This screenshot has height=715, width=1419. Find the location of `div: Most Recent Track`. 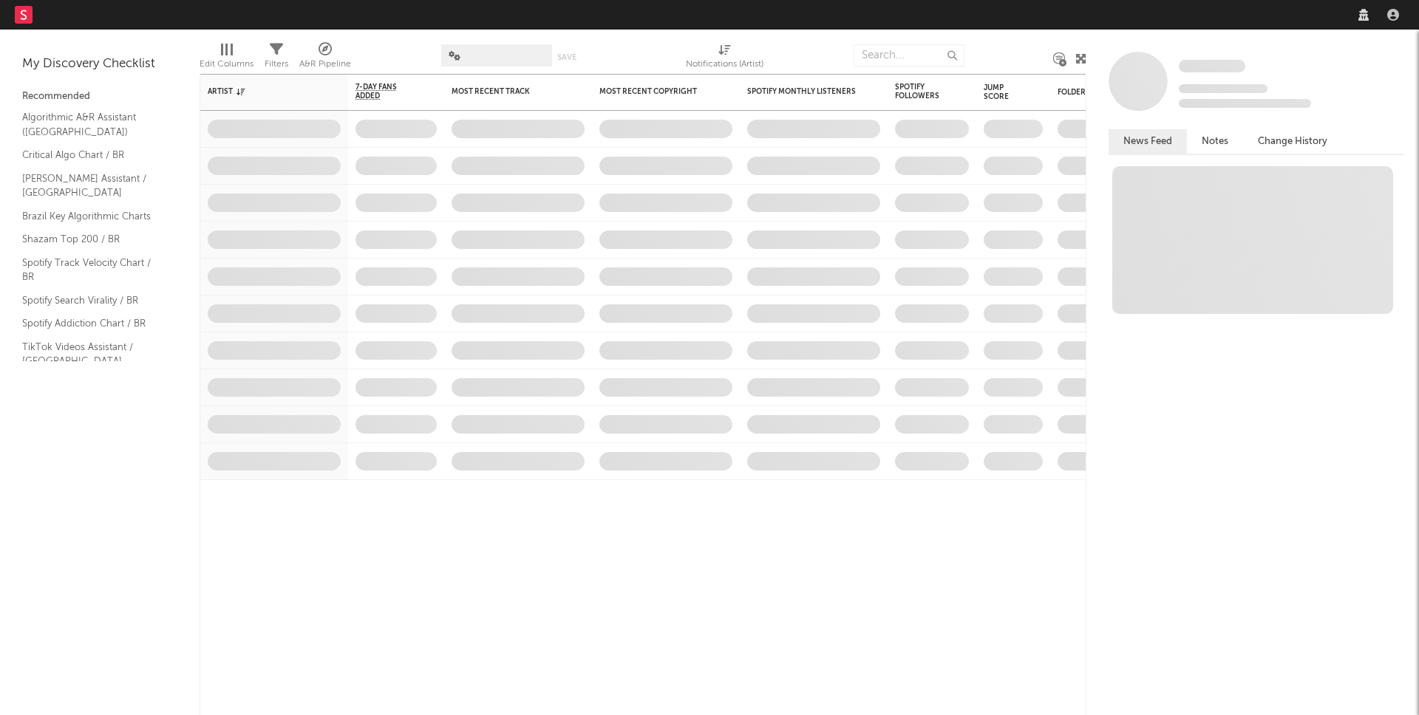

div: Most Recent Track is located at coordinates (507, 92).